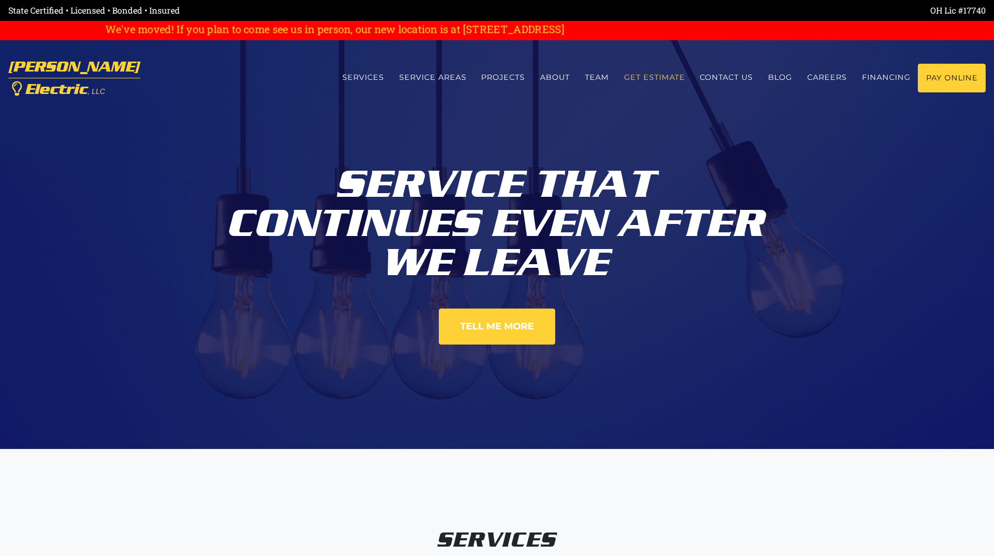  I want to click on h2: Services, so click(497, 540).